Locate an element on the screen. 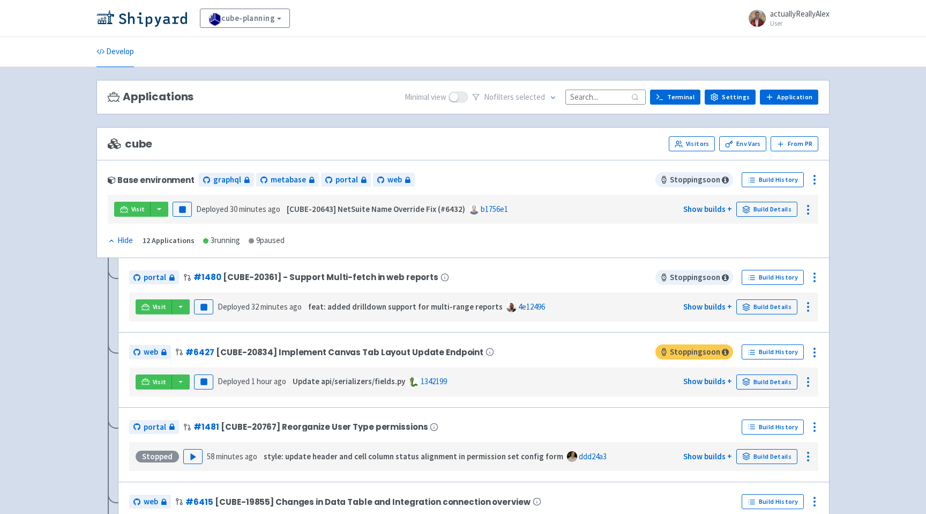  a: #1480 is located at coordinates (207, 277).